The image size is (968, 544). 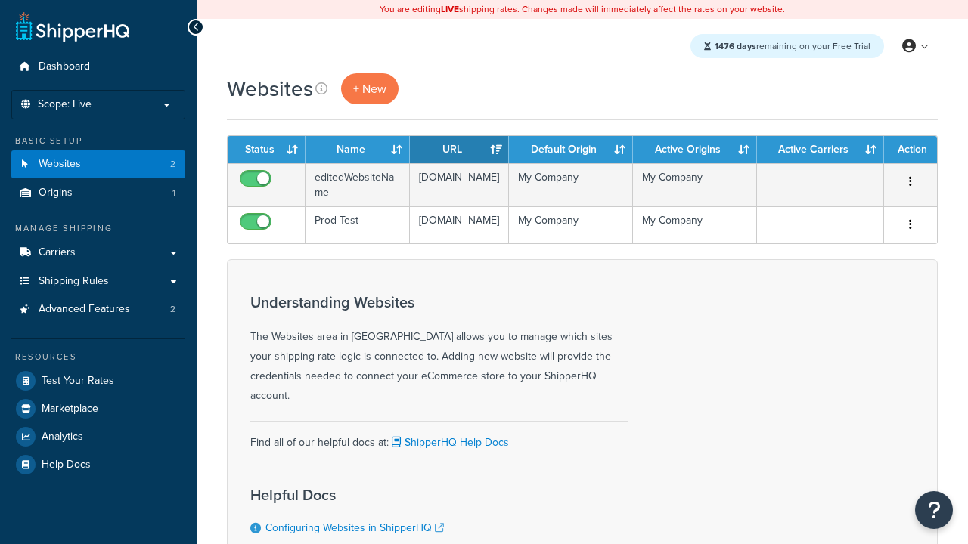 I want to click on h3: Helpful Docs, so click(x=386, y=495).